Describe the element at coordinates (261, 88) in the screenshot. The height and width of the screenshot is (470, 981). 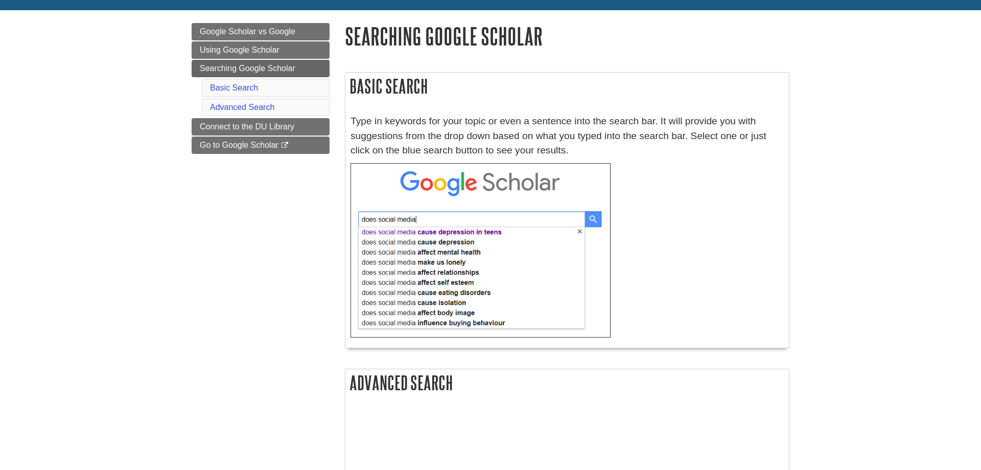
I see `div: Guide Page Menu` at that location.